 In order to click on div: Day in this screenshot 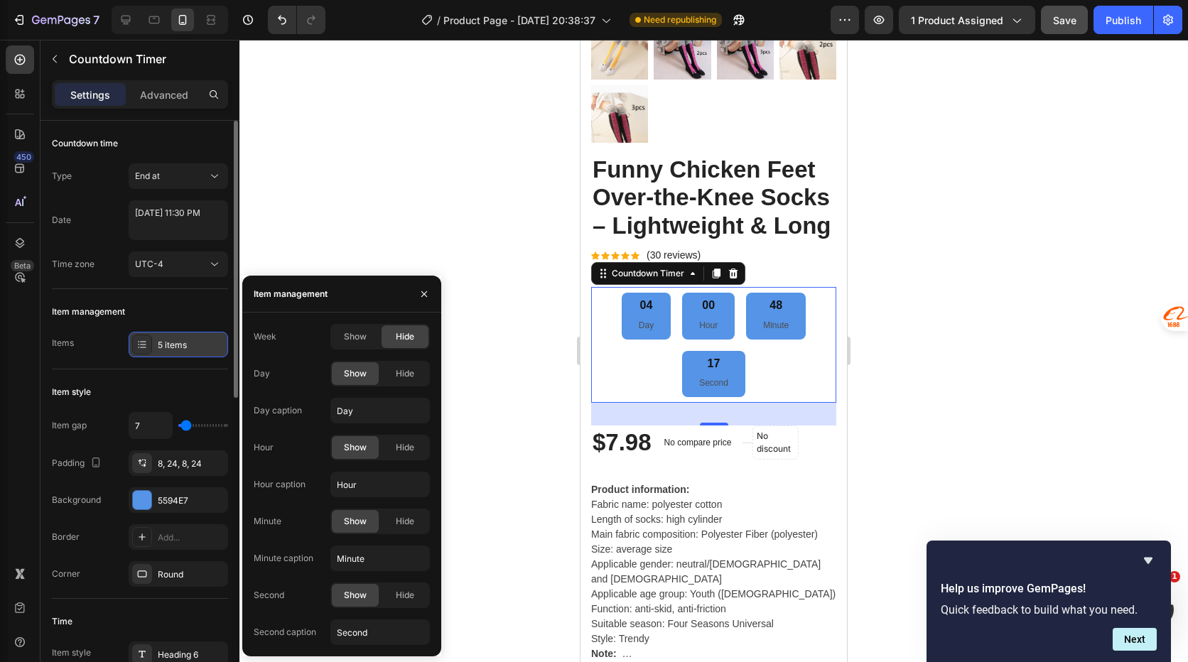, I will do `click(261, 374)`.